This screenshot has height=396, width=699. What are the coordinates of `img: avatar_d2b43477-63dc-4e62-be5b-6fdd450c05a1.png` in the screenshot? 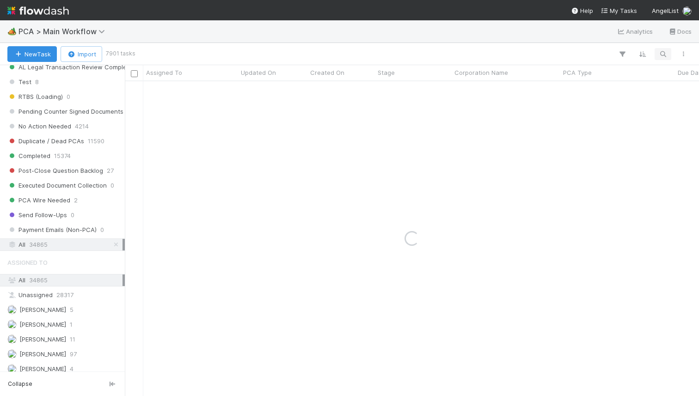 It's located at (687, 11).